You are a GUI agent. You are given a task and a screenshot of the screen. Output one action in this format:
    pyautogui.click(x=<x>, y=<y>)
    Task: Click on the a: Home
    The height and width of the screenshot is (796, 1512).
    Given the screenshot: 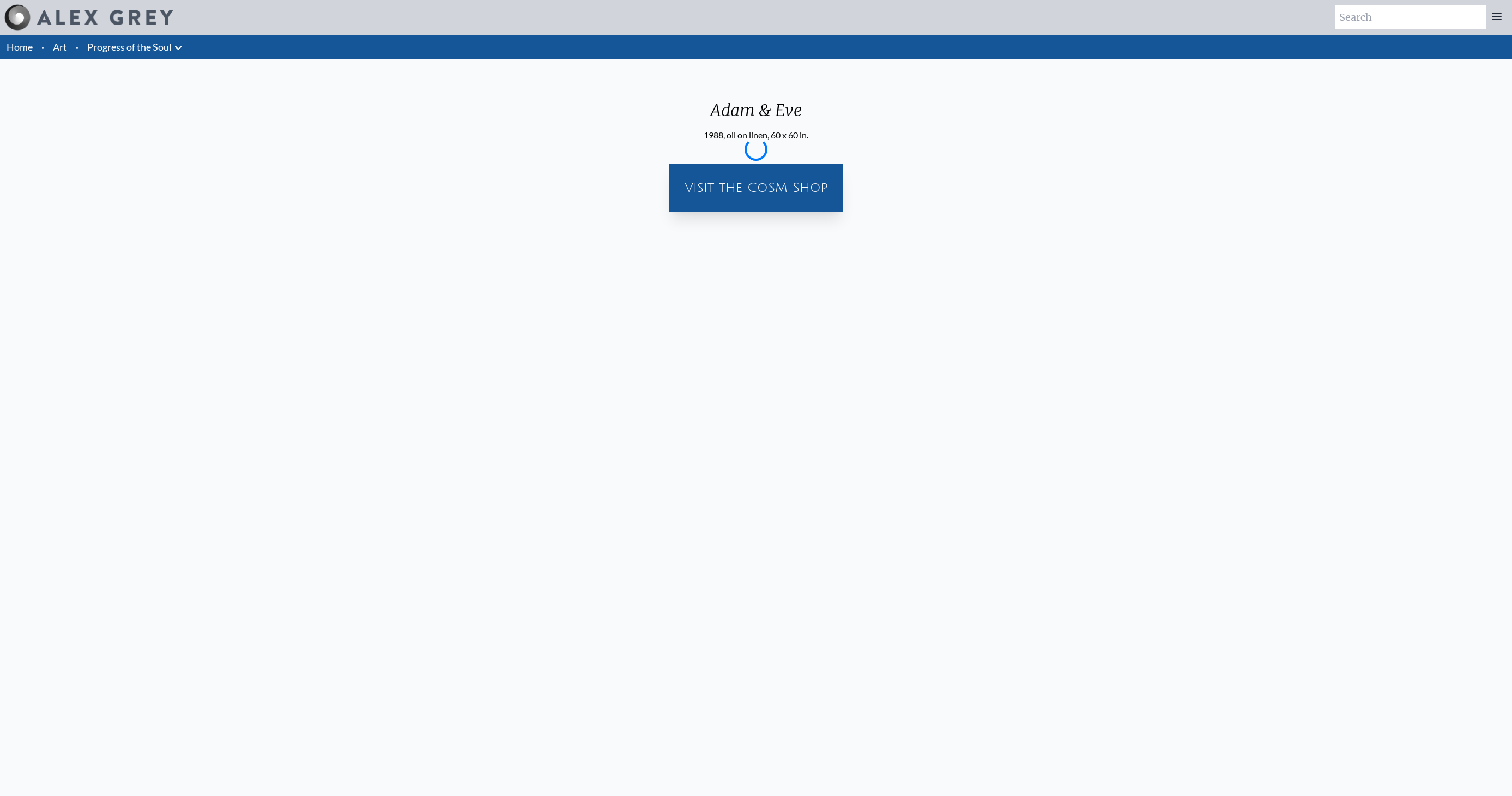 What is the action you would take?
    pyautogui.click(x=19, y=47)
    